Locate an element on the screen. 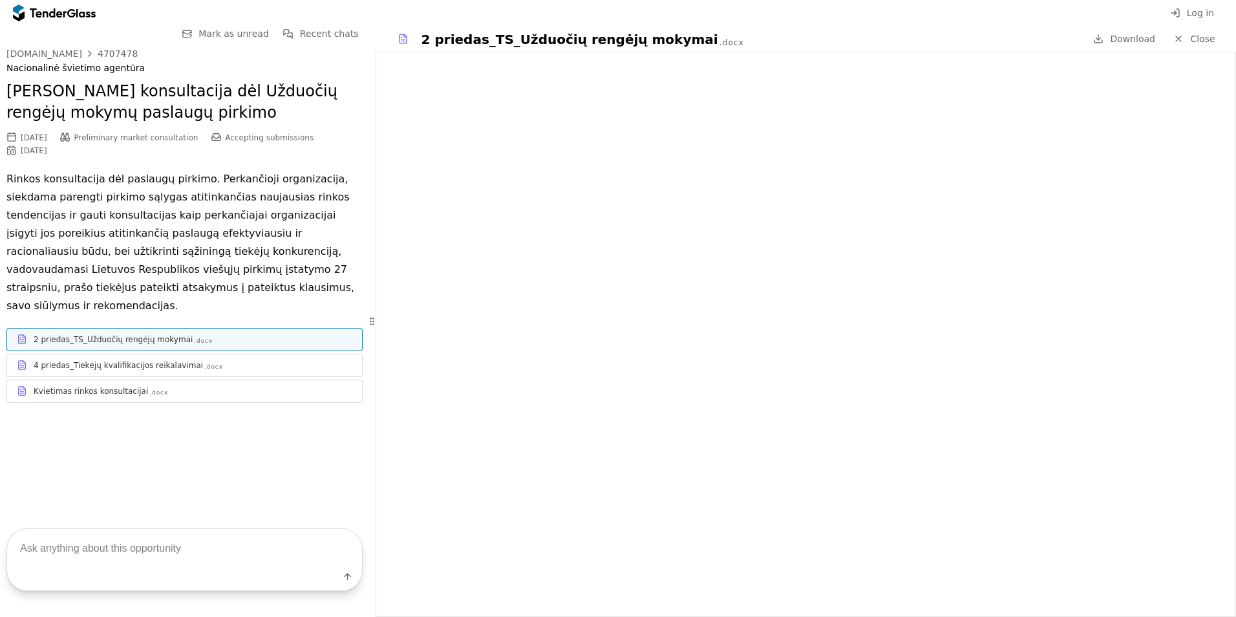  span: Mark as unread is located at coordinates (233, 34).